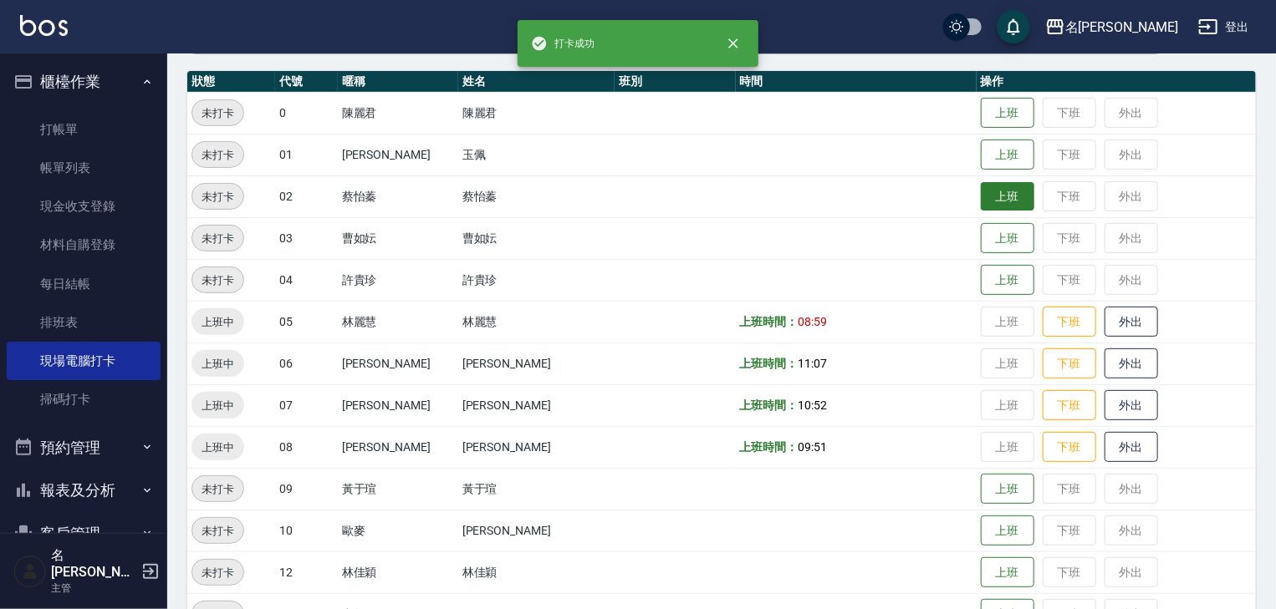 The width and height of the screenshot is (1276, 609). Describe the element at coordinates (84, 400) in the screenshot. I see `a: 掃碼打卡` at that location.